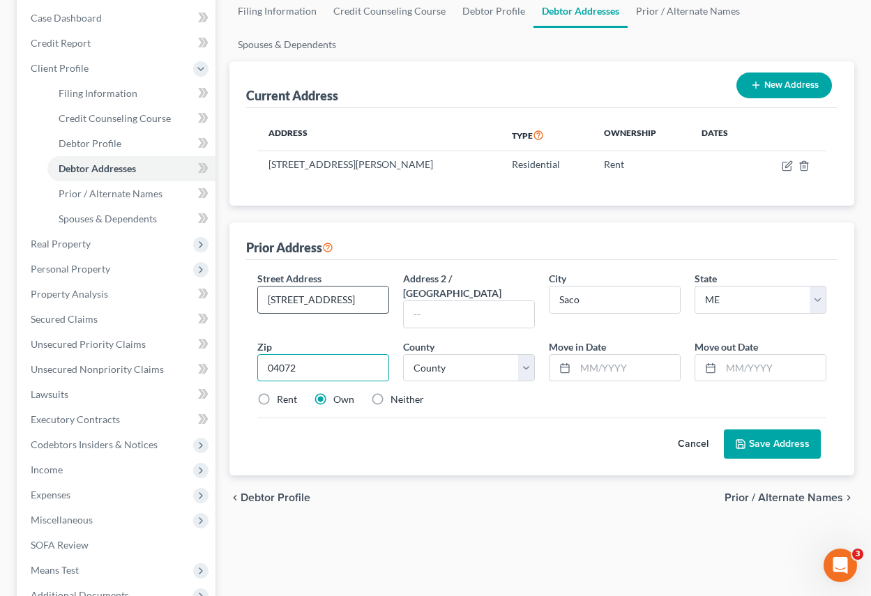  What do you see at coordinates (117, 18) in the screenshot?
I see `a: Case Dashboard` at bounding box center [117, 18].